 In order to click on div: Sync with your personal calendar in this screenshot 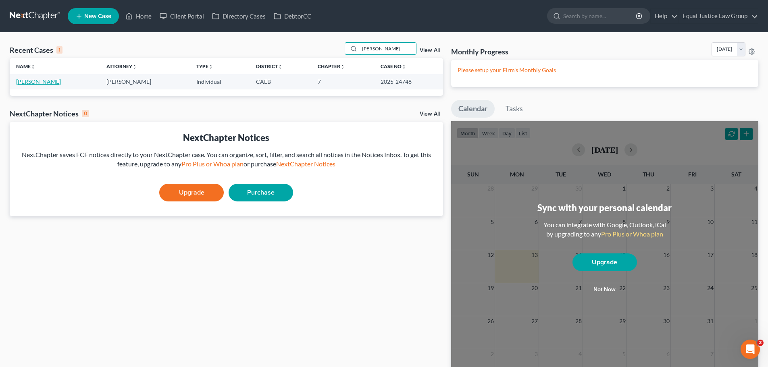, I will do `click(605, 208)`.